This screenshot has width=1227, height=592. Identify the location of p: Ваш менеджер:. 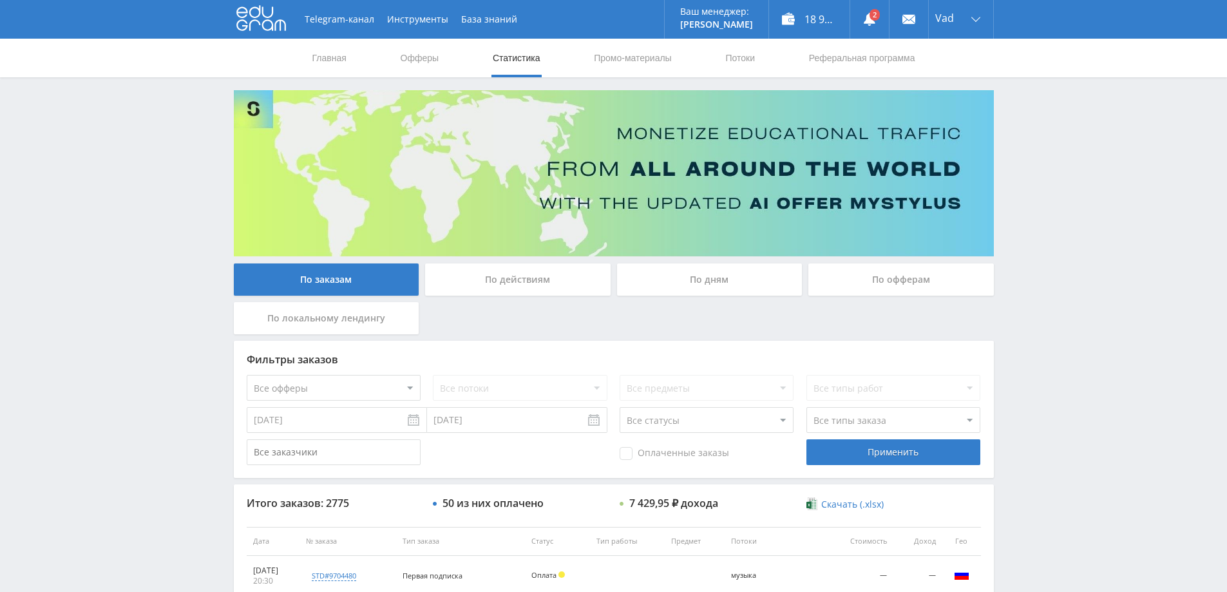
(716, 12).